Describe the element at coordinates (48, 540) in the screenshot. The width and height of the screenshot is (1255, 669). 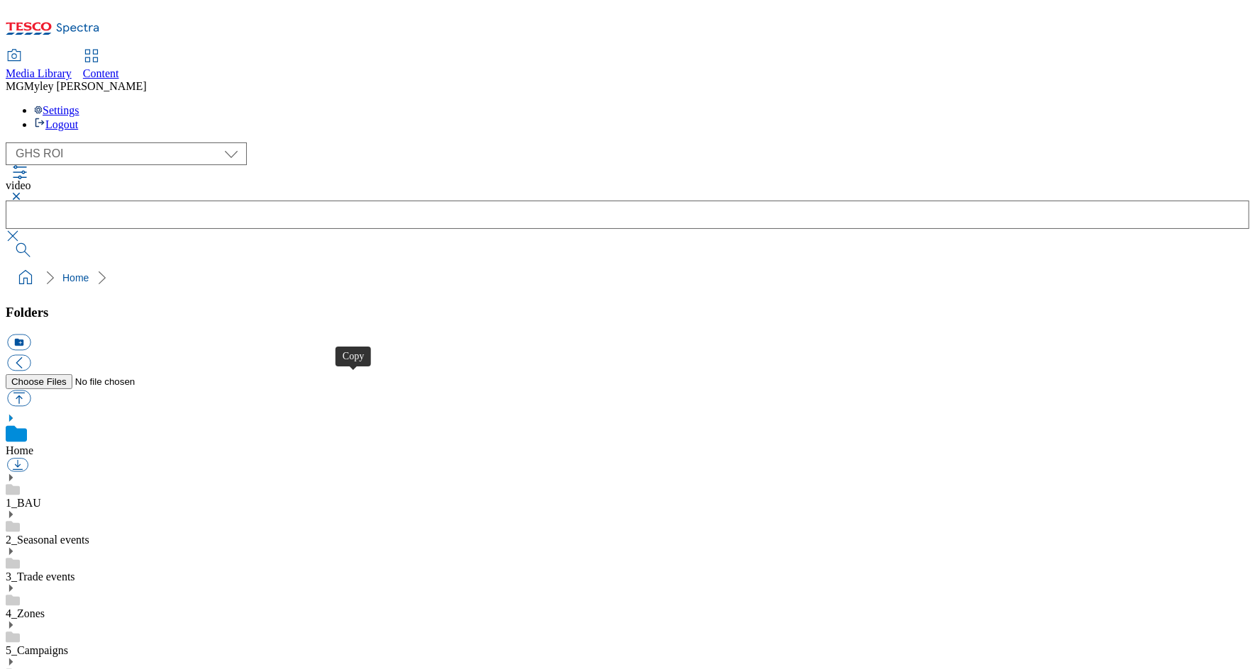
I see `a: 2_Seasonal events` at that location.